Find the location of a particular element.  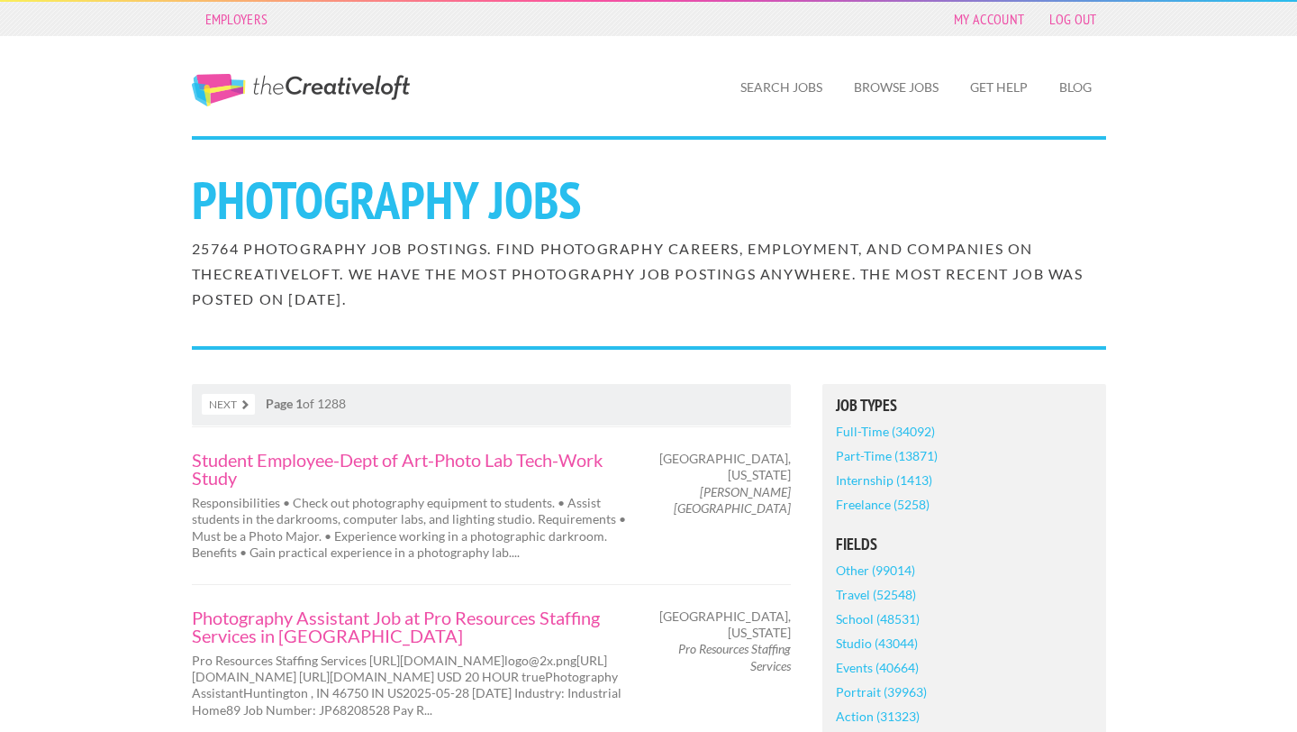

a: Blog is located at coordinates (1076, 87).